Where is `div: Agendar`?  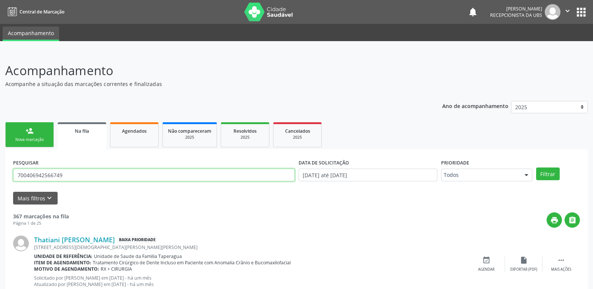
div: Agendar is located at coordinates (487, 270).